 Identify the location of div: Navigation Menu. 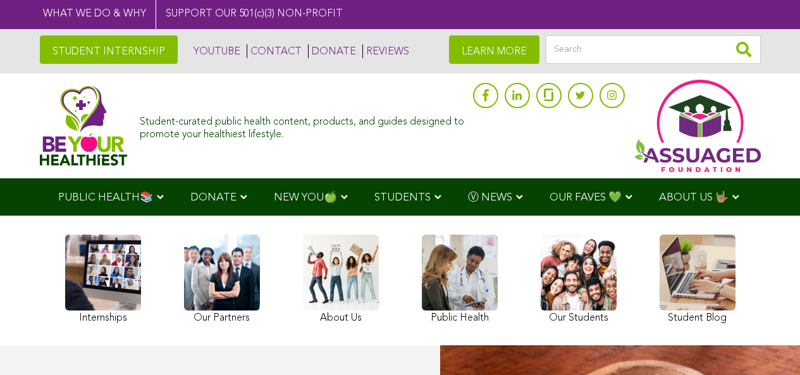
(400, 197).